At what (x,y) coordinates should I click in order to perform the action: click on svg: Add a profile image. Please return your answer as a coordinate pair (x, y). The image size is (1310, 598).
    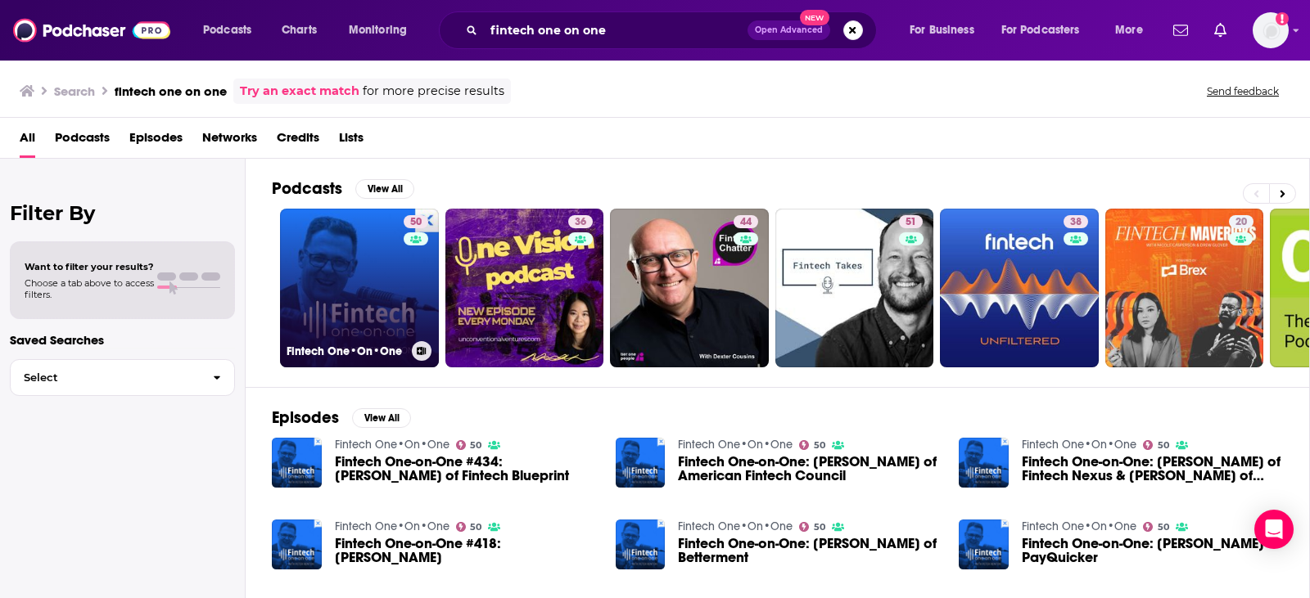
    Looking at the image, I should click on (1282, 19).